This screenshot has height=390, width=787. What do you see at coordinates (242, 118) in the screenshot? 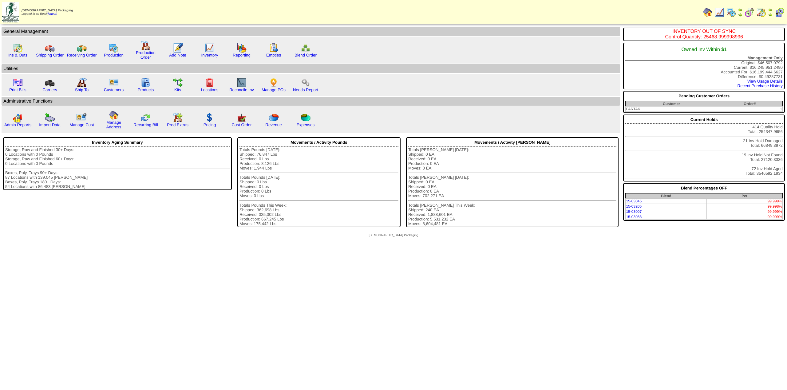
I see `img: cust_order.png` at bounding box center [242, 118].